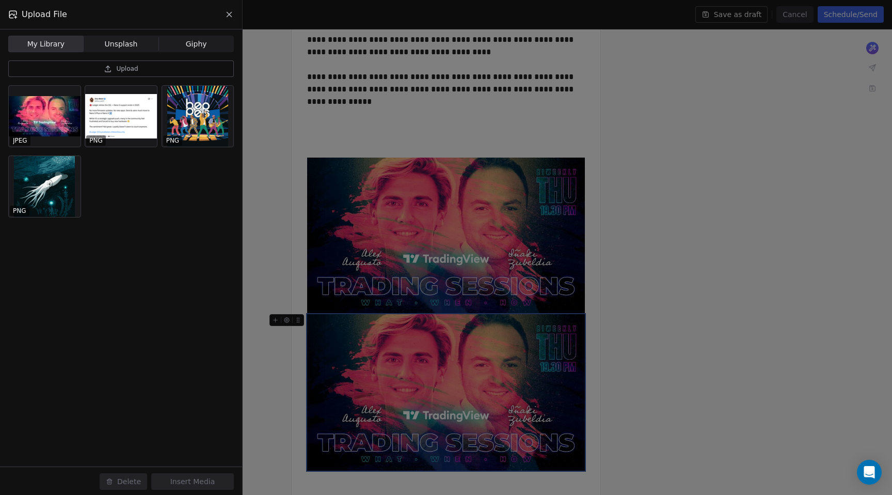 Image resolution: width=892 pixels, height=495 pixels. Describe the element at coordinates (44, 14) in the screenshot. I see `span: Upload File` at that location.